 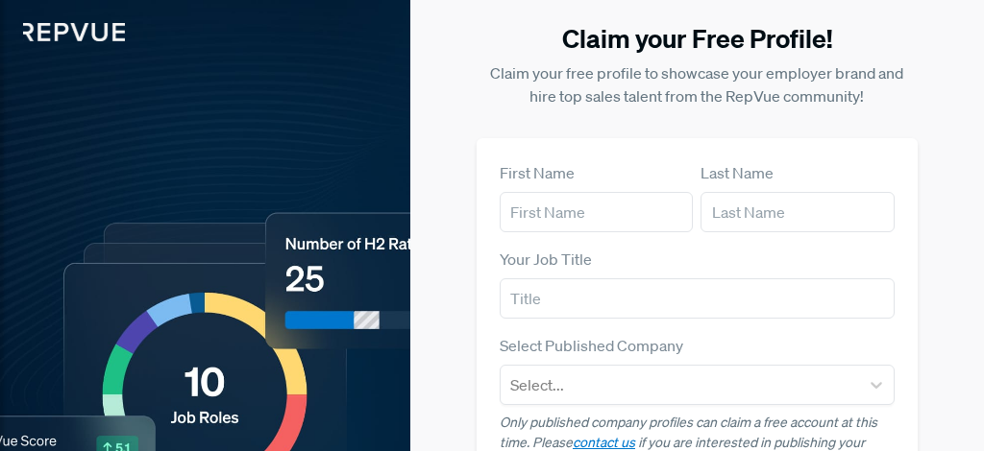 I want to click on label: Select Published Company, so click(x=591, y=346).